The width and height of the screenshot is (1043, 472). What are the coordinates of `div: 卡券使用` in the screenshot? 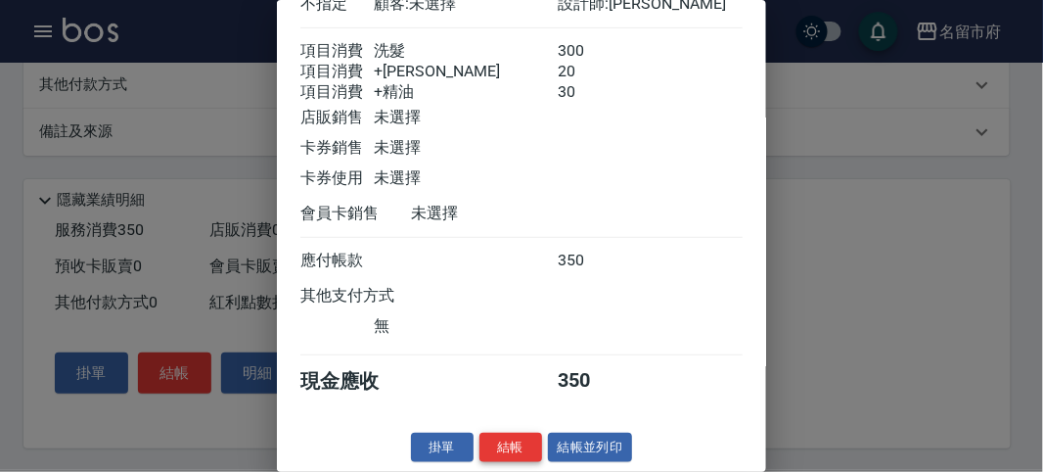 It's located at (337, 178).